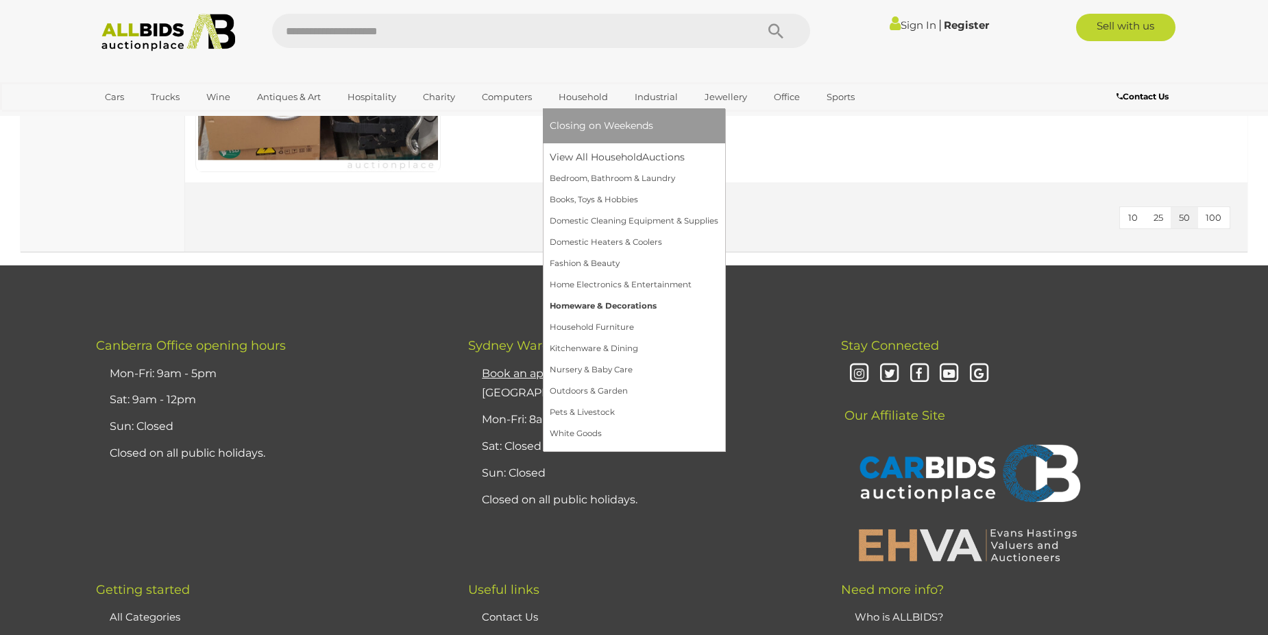 This screenshot has width=1268, height=635. What do you see at coordinates (1158, 217) in the screenshot?
I see `button: 25` at bounding box center [1158, 217].